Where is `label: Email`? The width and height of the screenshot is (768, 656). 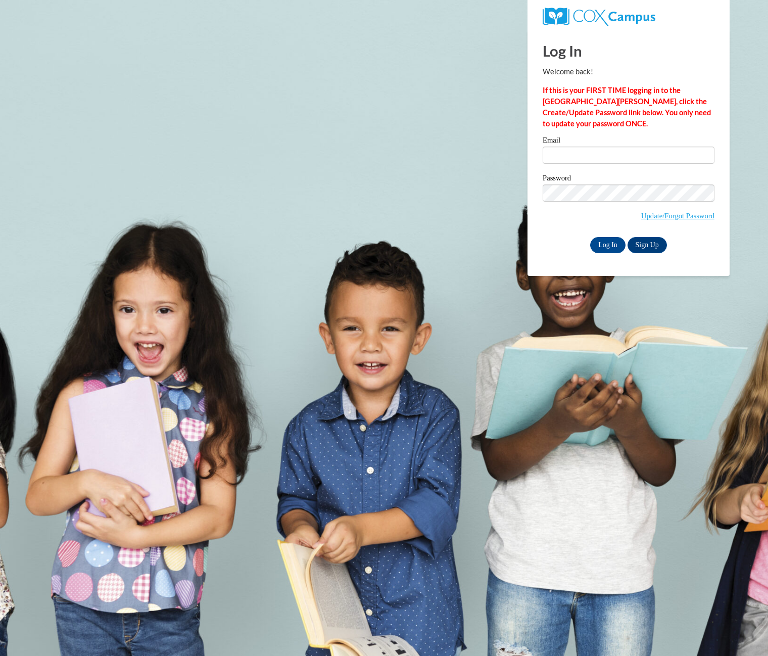 label: Email is located at coordinates (629, 141).